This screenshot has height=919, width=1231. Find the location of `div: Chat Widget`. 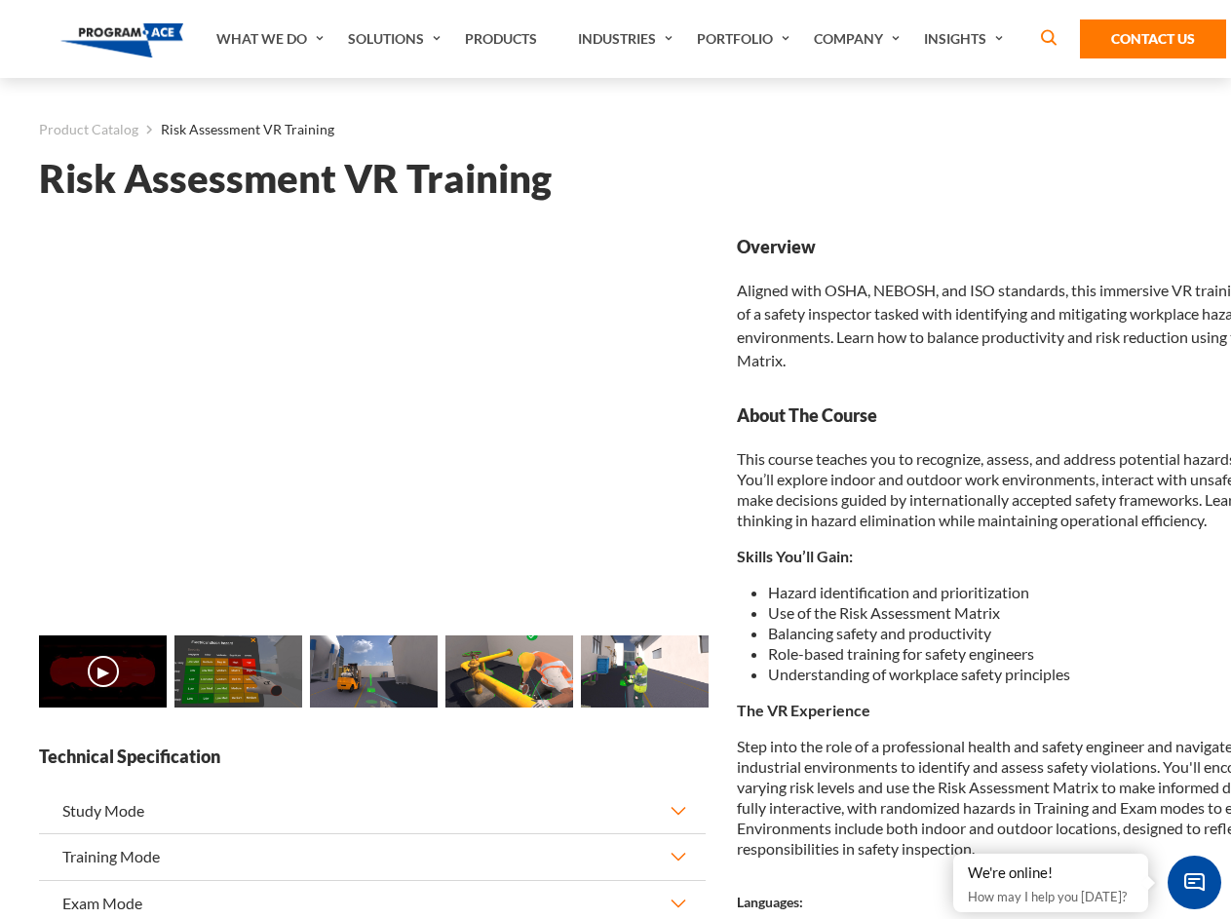

div: Chat Widget is located at coordinates (1194, 882).